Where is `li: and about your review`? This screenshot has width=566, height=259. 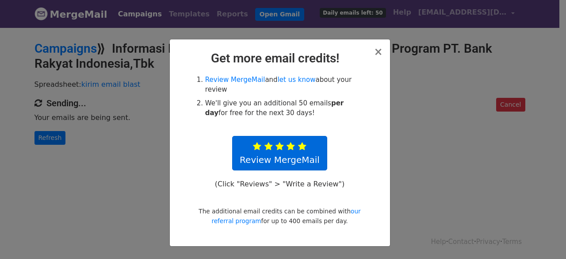
li: and about your review is located at coordinates (285, 85).